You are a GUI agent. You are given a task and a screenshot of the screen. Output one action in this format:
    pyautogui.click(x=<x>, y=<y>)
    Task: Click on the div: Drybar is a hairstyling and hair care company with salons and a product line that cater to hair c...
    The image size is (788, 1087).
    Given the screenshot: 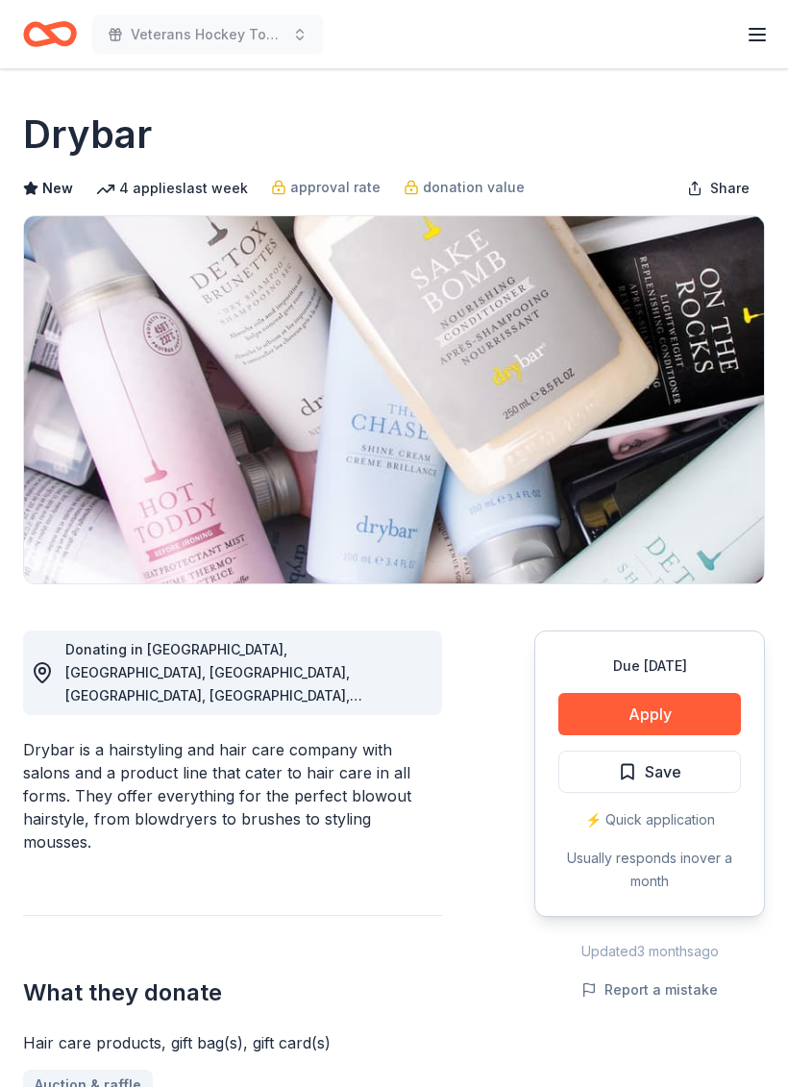 What is the action you would take?
    pyautogui.click(x=233, y=796)
    